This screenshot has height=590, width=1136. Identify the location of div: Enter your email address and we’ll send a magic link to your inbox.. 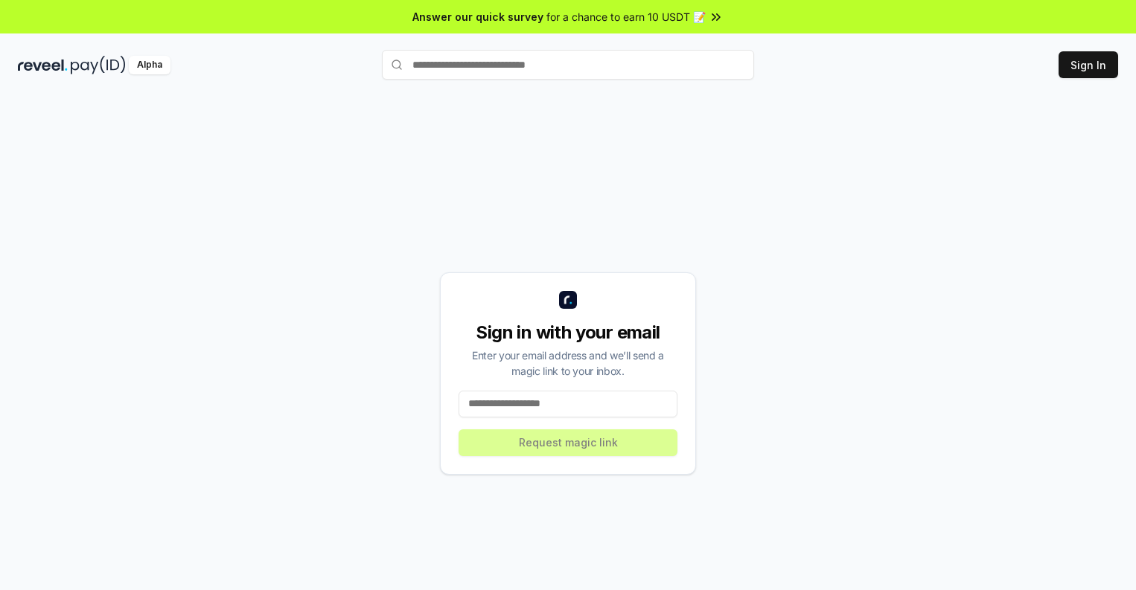
(568, 363).